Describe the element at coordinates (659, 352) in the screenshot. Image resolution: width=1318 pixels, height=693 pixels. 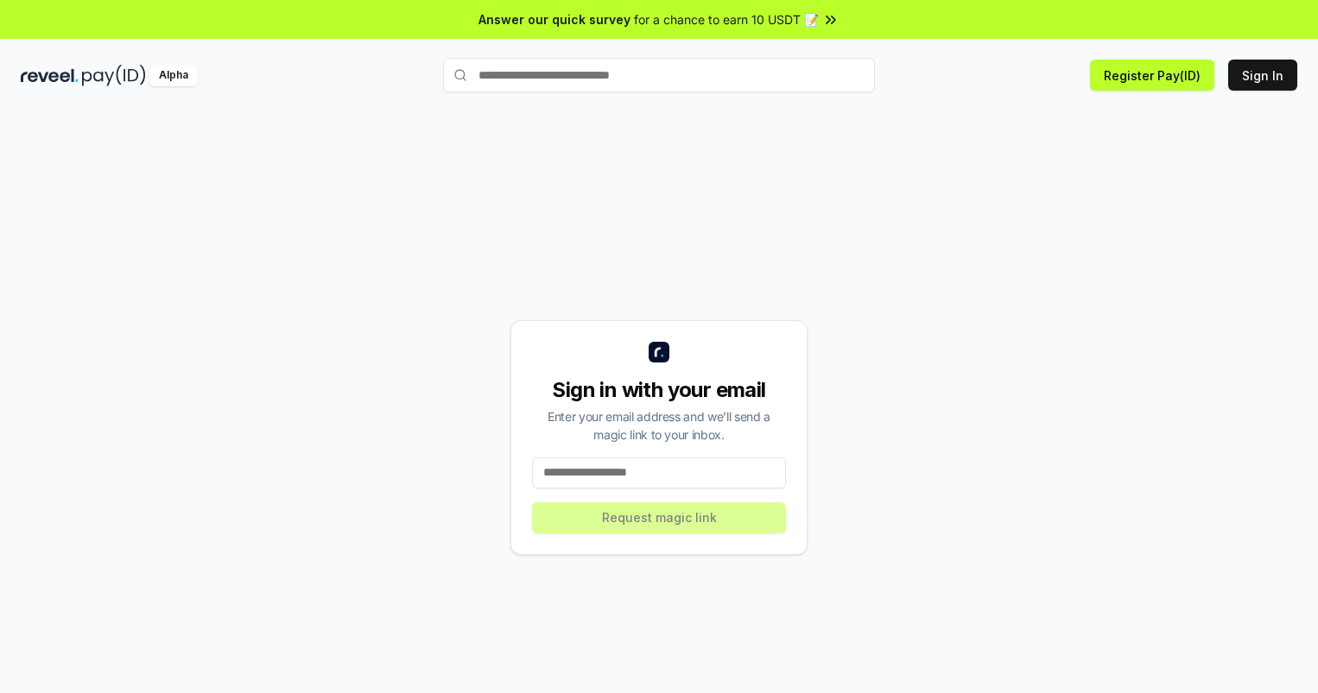
I see `img: logo_small` at that location.